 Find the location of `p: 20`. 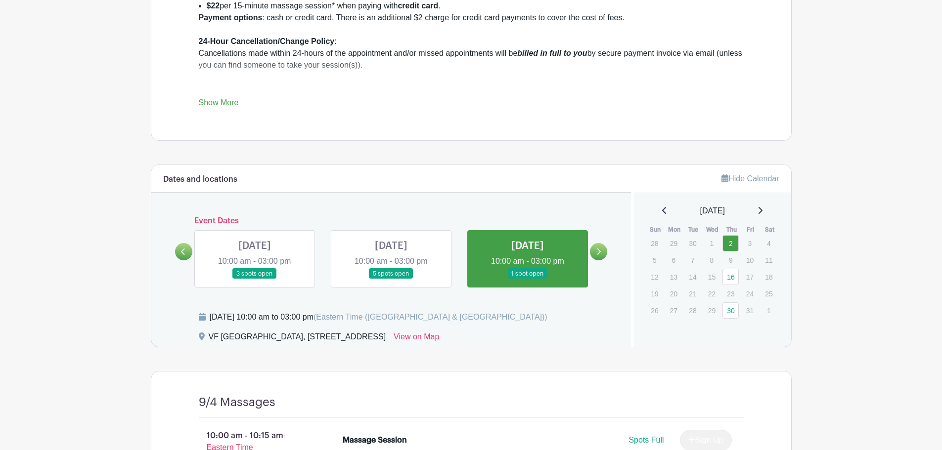

p: 20 is located at coordinates (673, 294).